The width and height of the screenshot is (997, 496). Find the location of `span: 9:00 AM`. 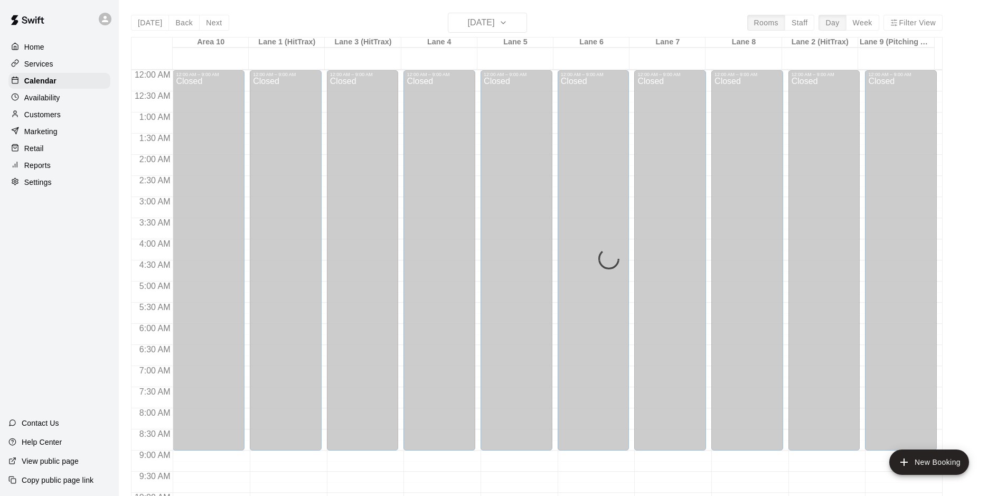

span: 9:00 AM is located at coordinates (155, 455).